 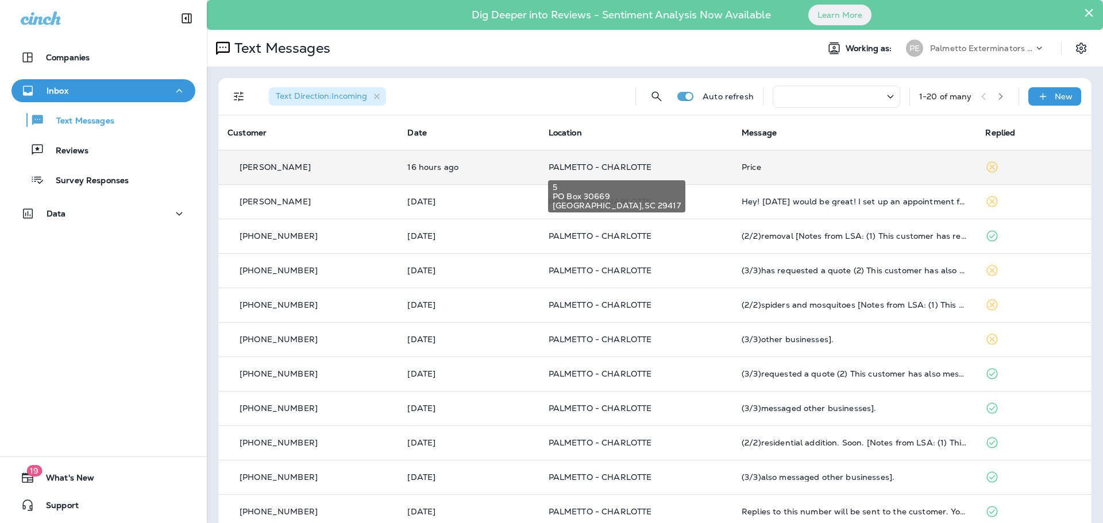 What do you see at coordinates (66, 151) in the screenshot?
I see `p: Reviews` at bounding box center [66, 151].